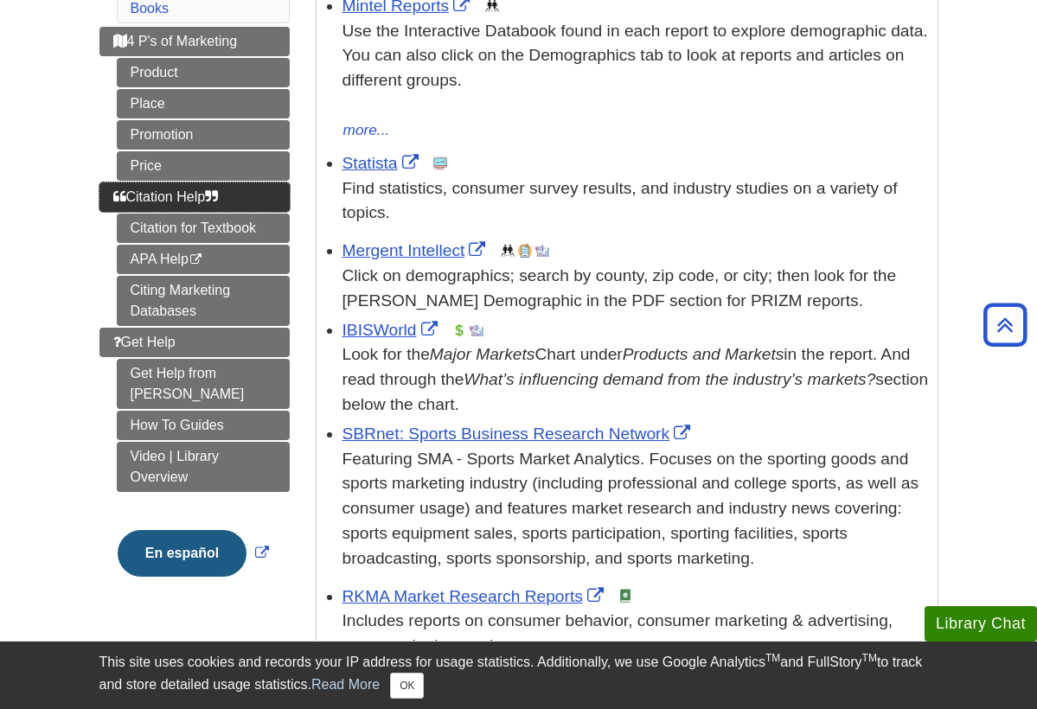  Describe the element at coordinates (636, 634) in the screenshot. I see `div: Includes reports on consumer behavior, consumer marketing & advertising, sport marketing, and more.` at that location.